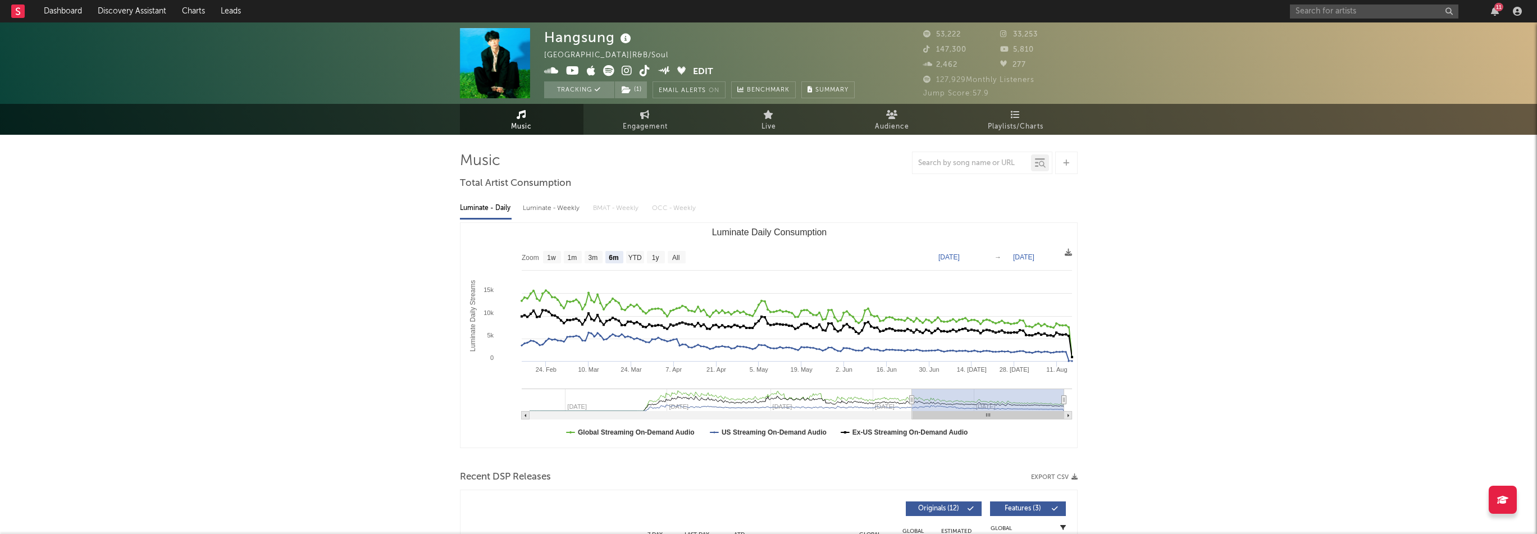 Image resolution: width=1537 pixels, height=534 pixels. What do you see at coordinates (1016, 127) in the screenshot?
I see `span: Playlists/Charts` at bounding box center [1016, 127].